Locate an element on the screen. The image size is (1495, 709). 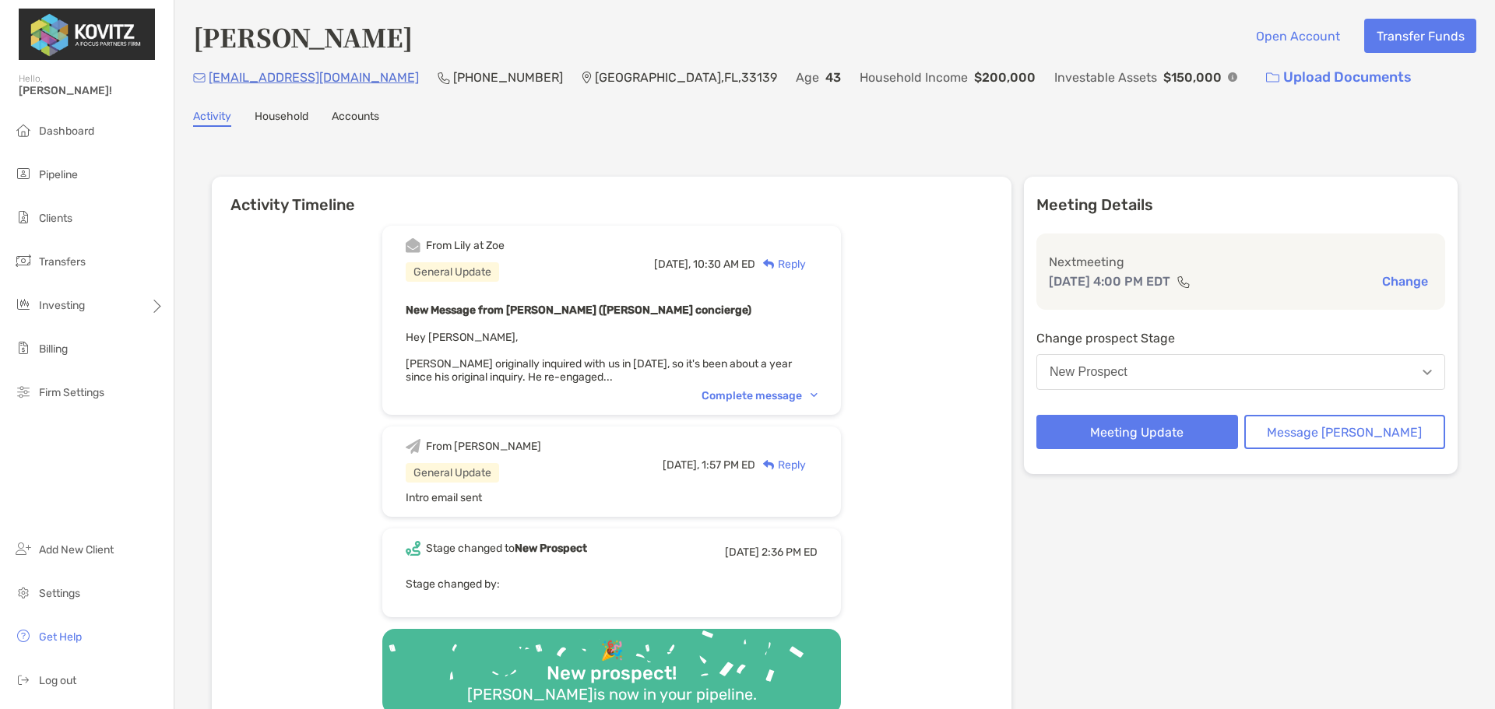
p: Change prospect Stage is located at coordinates (1240, 338).